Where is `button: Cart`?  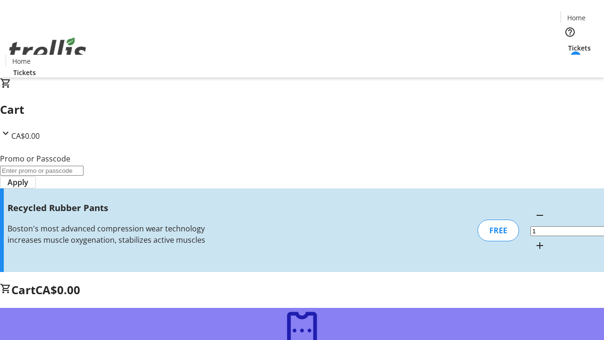 button: Cart is located at coordinates (570, 62).